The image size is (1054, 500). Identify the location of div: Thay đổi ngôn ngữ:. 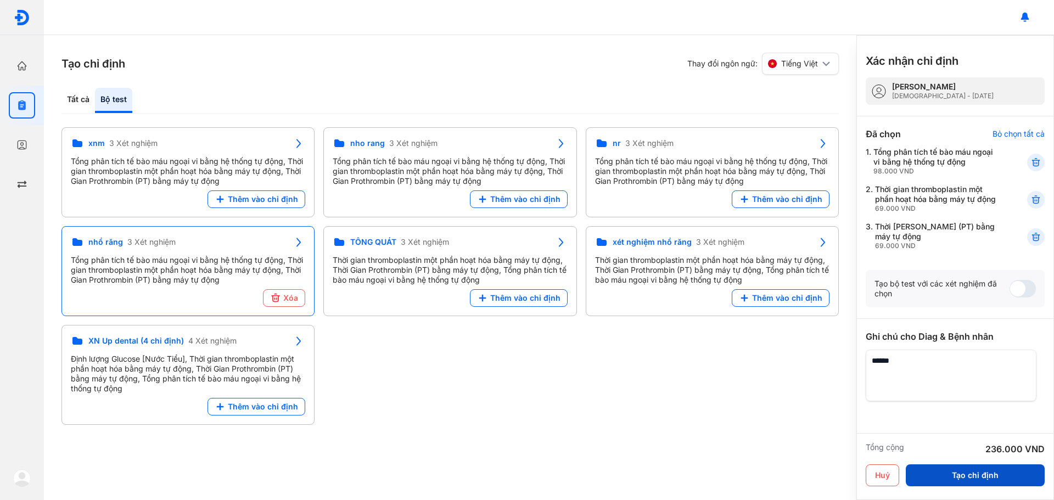
(763, 64).